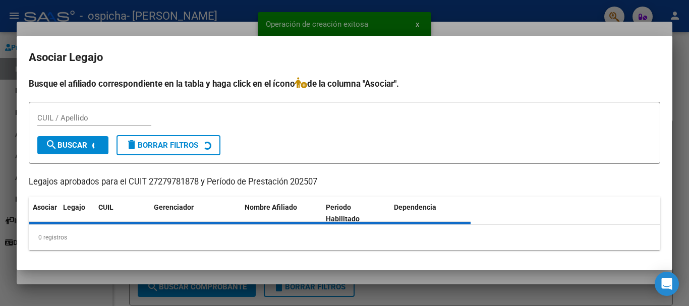 Image resolution: width=689 pixels, height=306 pixels. I want to click on h4: Busque el afiliado correspondiente en la tabla y haga click en el ícono de la columna "Asociar"., so click(344, 84).